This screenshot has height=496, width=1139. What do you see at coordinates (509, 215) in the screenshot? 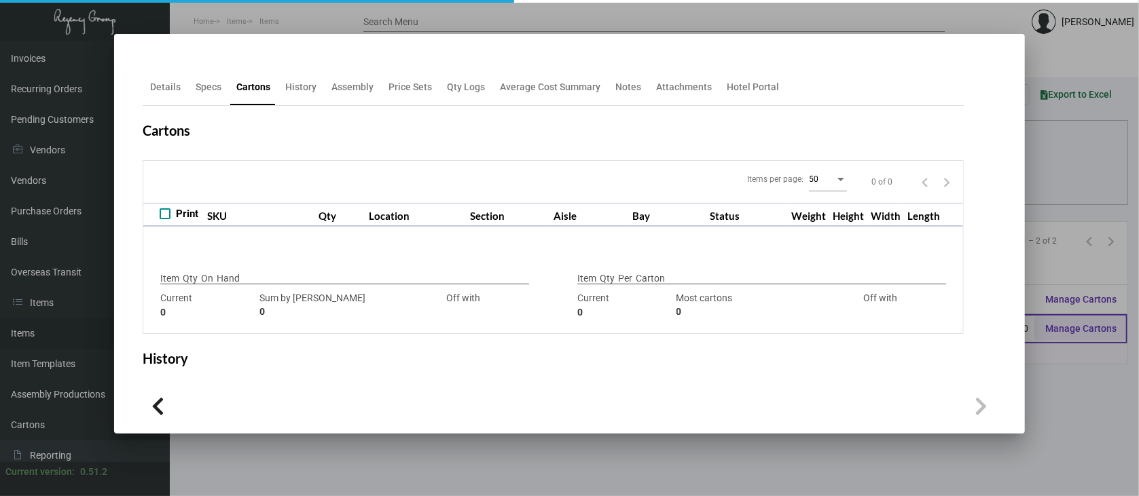
I see `th: Section` at bounding box center [509, 215].